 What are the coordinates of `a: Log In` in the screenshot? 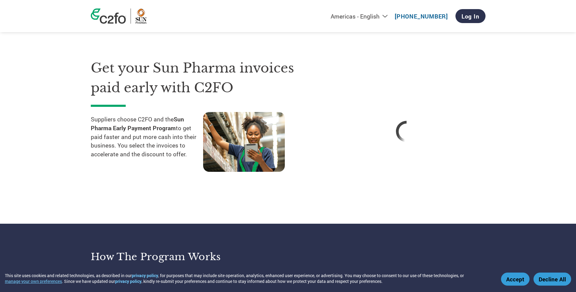 It's located at (470, 16).